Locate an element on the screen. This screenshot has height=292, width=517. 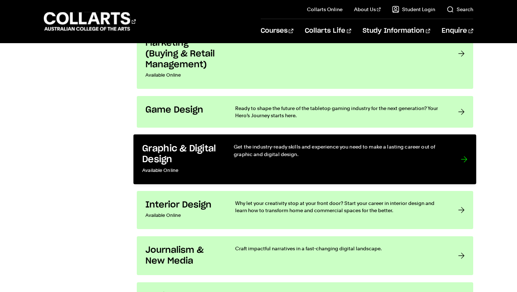
a: Interior Design Available Online Why let your creativity stop at your front door? Start your care... is located at coordinates (305, 210).